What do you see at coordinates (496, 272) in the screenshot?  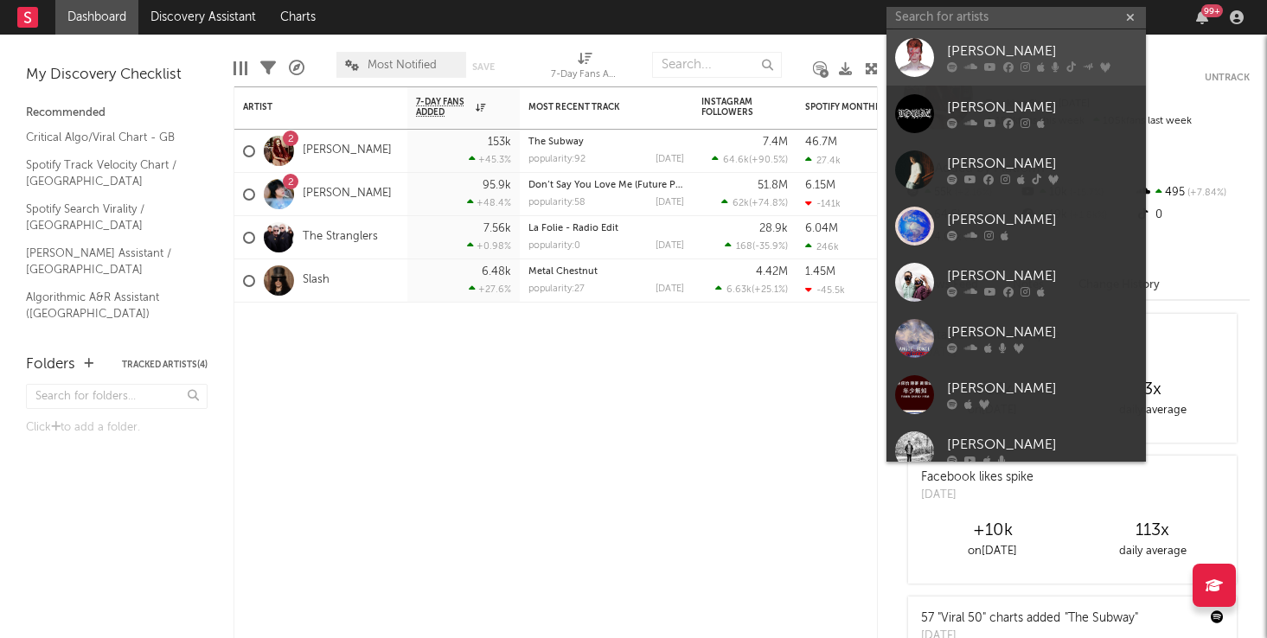 I see `div: 6.48k` at bounding box center [496, 272].